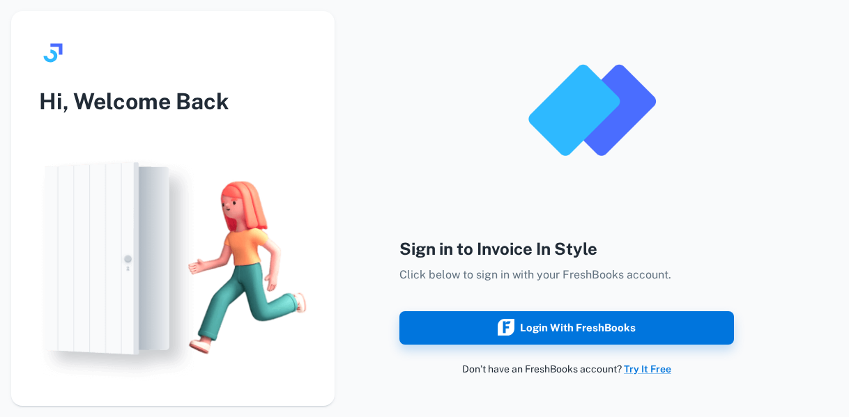 The height and width of the screenshot is (417, 849). Describe the element at coordinates (567, 275) in the screenshot. I see `p: Click below to sign in with your FreshBooks account.` at that location.